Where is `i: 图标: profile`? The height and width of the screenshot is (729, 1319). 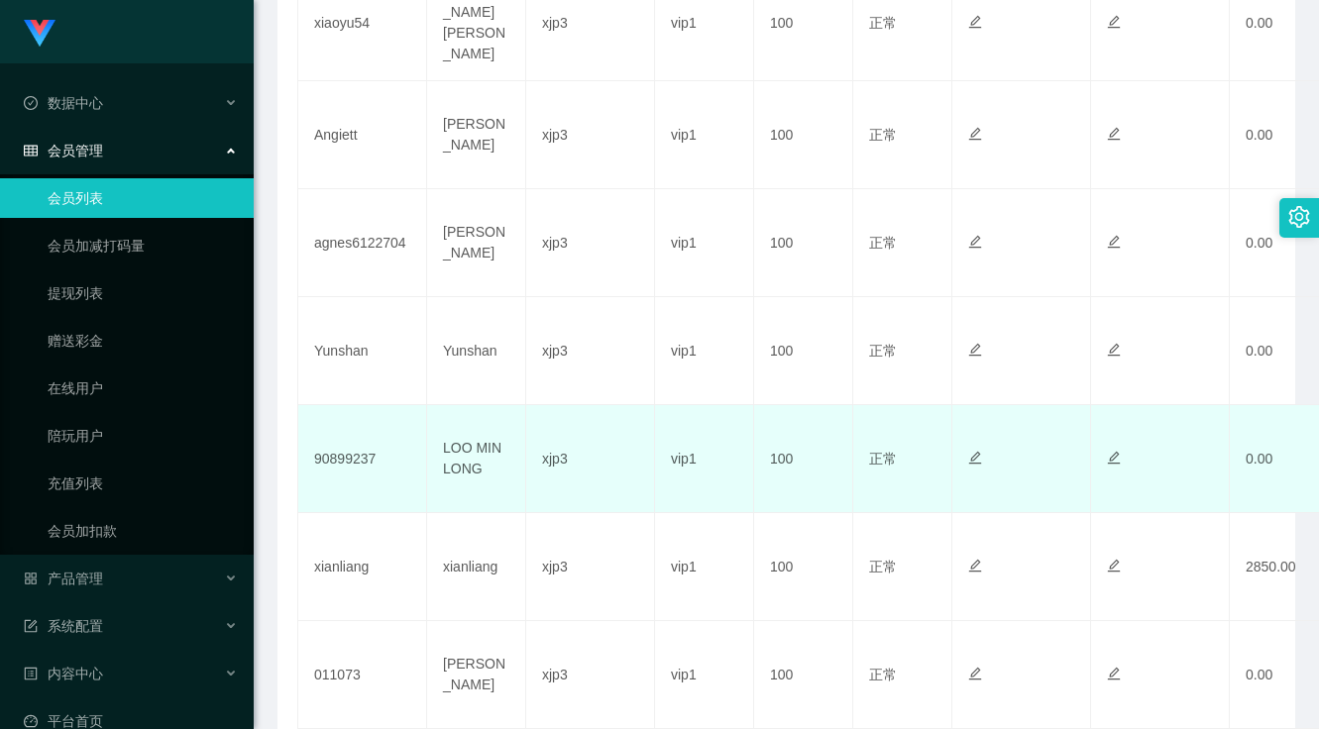
i: 图标: profile is located at coordinates (31, 674).